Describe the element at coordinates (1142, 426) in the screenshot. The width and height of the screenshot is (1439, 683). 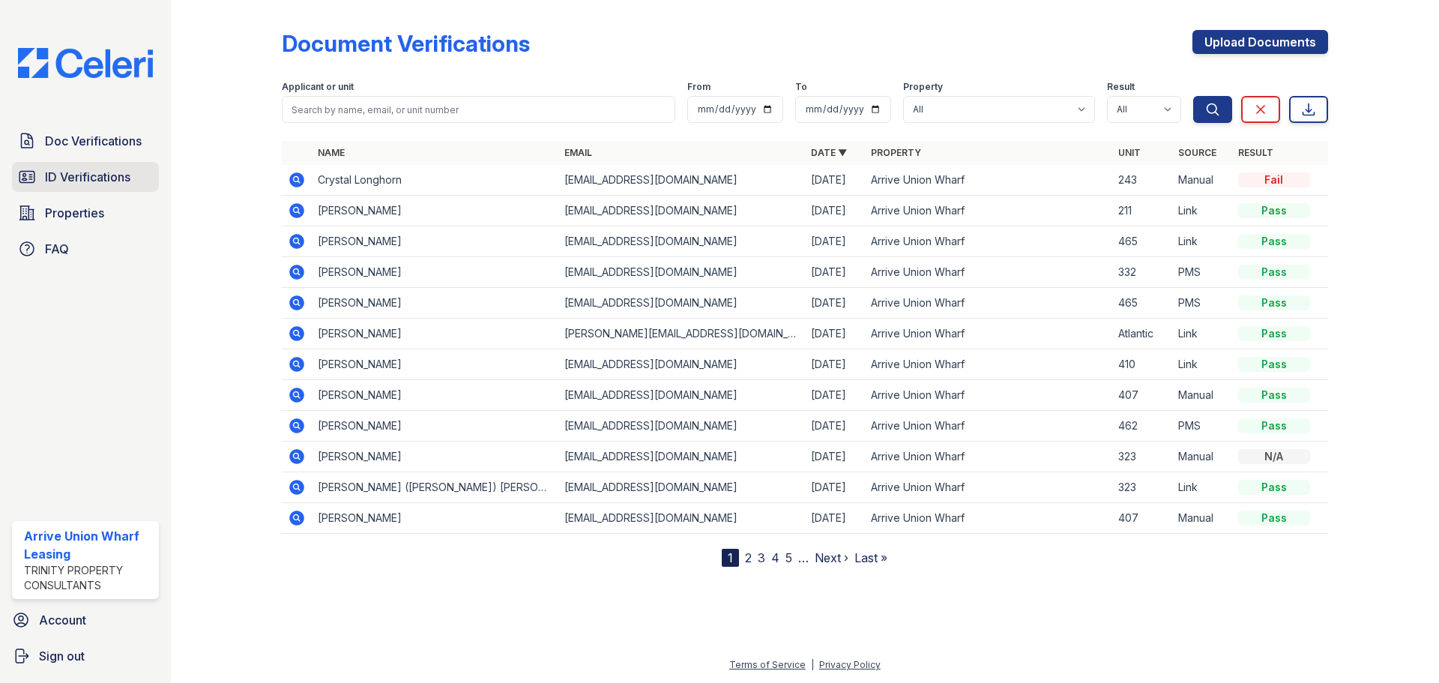
I see `td: 462` at that location.